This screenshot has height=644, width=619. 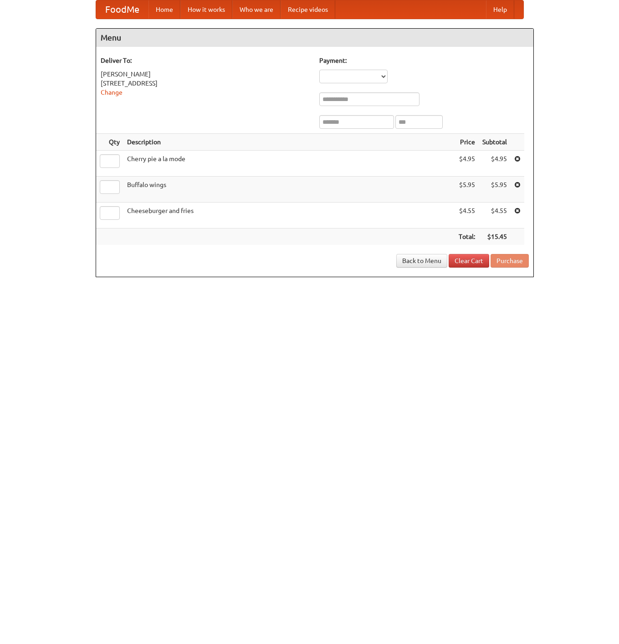 What do you see at coordinates (122, 10) in the screenshot?
I see `a: FoodMe` at bounding box center [122, 10].